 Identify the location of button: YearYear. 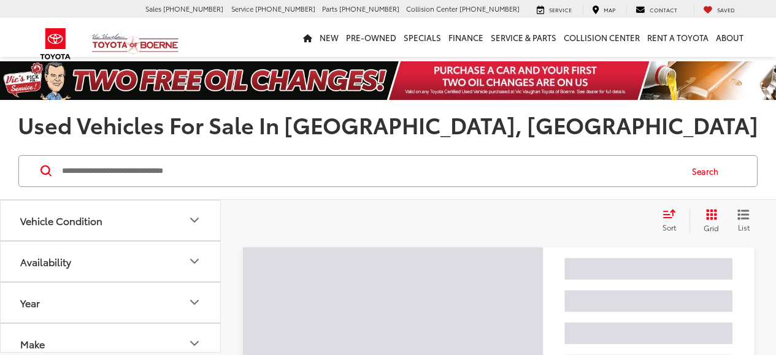
(111, 303).